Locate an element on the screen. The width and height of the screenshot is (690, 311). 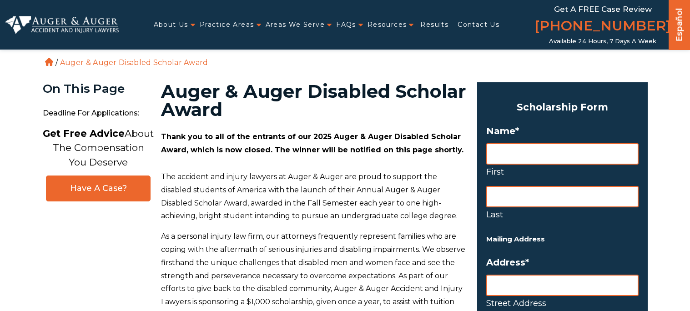
a: Auger & Auger Accident and Injury Lawyers Logo is located at coordinates (62, 25).